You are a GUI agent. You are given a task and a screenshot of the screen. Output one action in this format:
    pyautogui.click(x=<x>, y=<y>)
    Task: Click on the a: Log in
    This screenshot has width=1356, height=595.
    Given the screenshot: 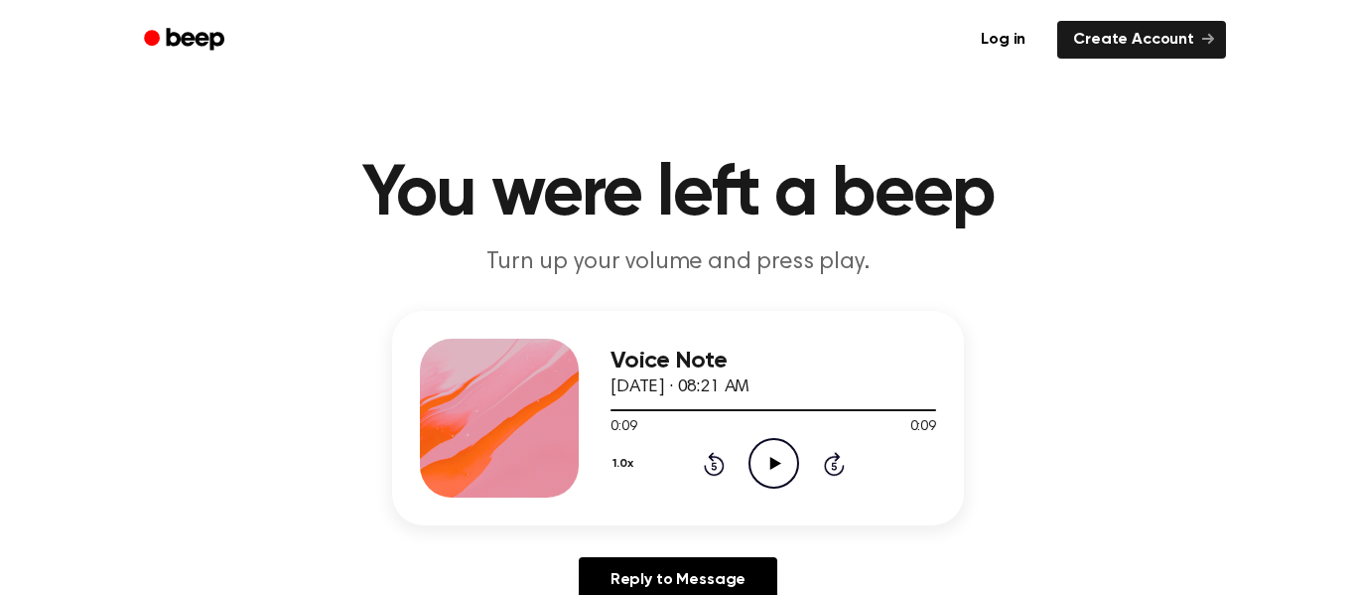 What is the action you would take?
    pyautogui.click(x=1003, y=40)
    